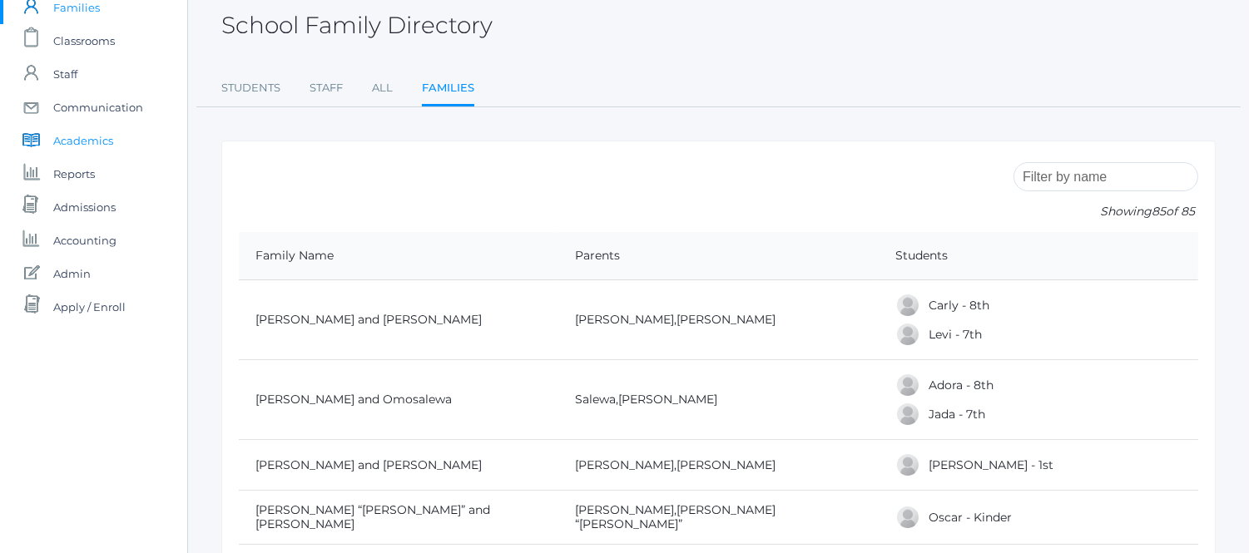  Describe the element at coordinates (1038, 256) in the screenshot. I see `th: Students` at that location.